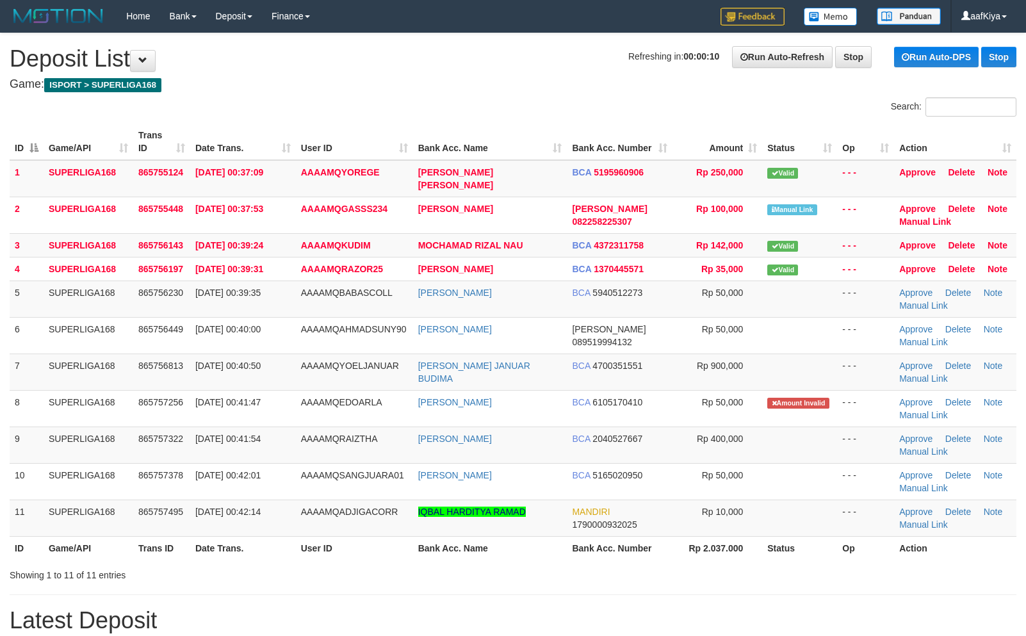 Image resolution: width=1026 pixels, height=636 pixels. I want to click on span: Rp 100,000, so click(719, 209).